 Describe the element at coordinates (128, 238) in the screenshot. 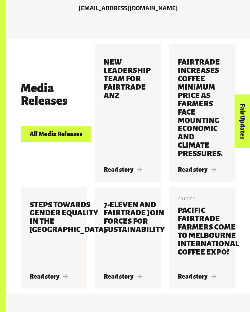

I see `a: 7-Eleven and Fairtrade join forces for sustainability Read story` at that location.